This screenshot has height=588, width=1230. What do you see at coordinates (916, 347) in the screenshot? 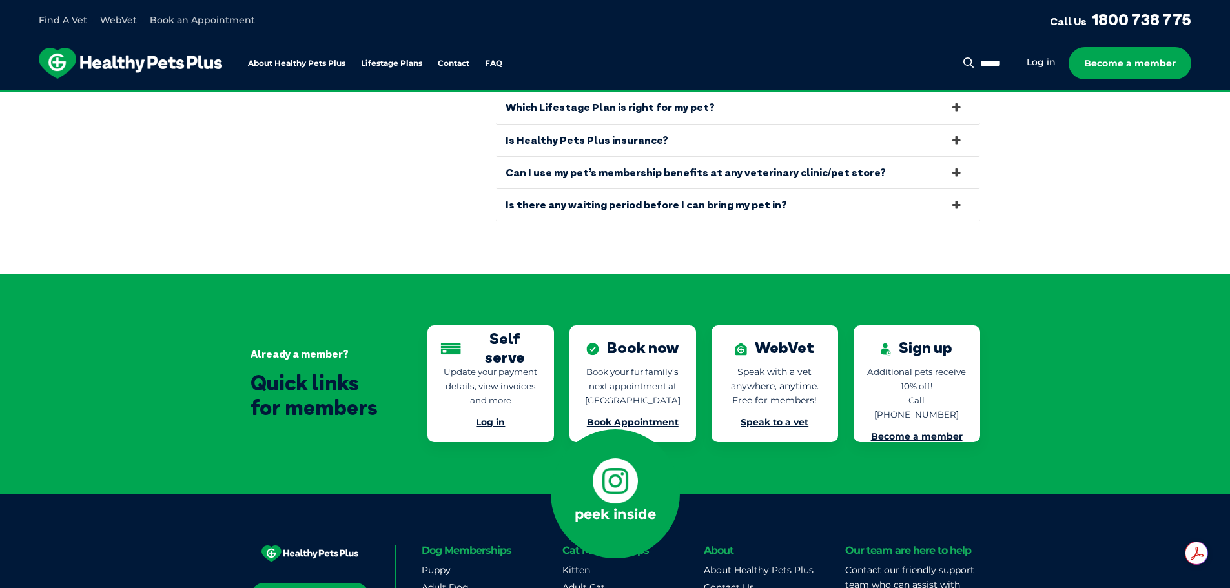
I see `div: Sign up` at bounding box center [916, 347].